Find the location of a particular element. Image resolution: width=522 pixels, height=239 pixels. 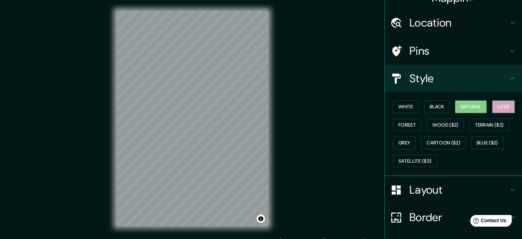

h4: Style is located at coordinates (459, 78).